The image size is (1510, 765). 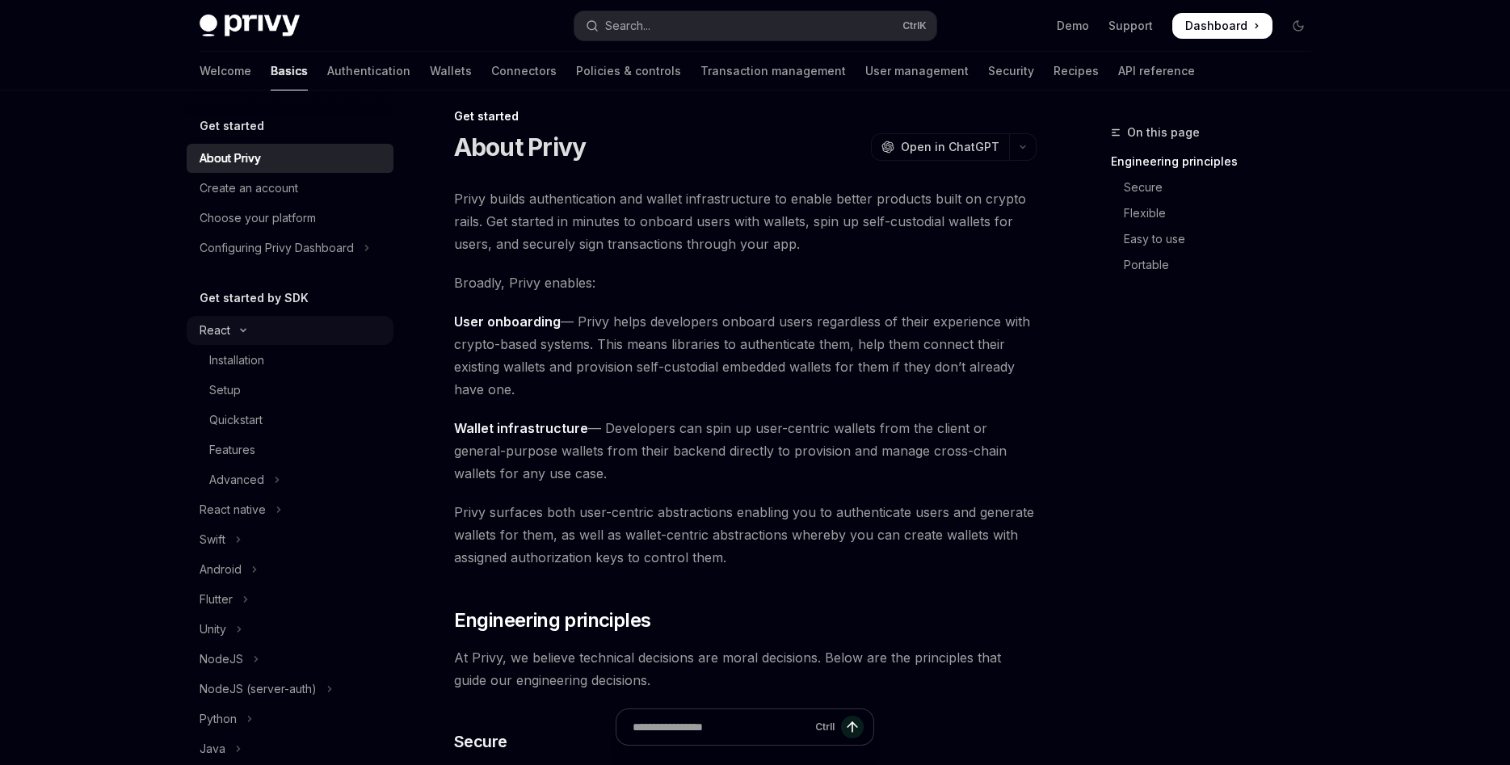 I want to click on div: Features, so click(x=232, y=450).